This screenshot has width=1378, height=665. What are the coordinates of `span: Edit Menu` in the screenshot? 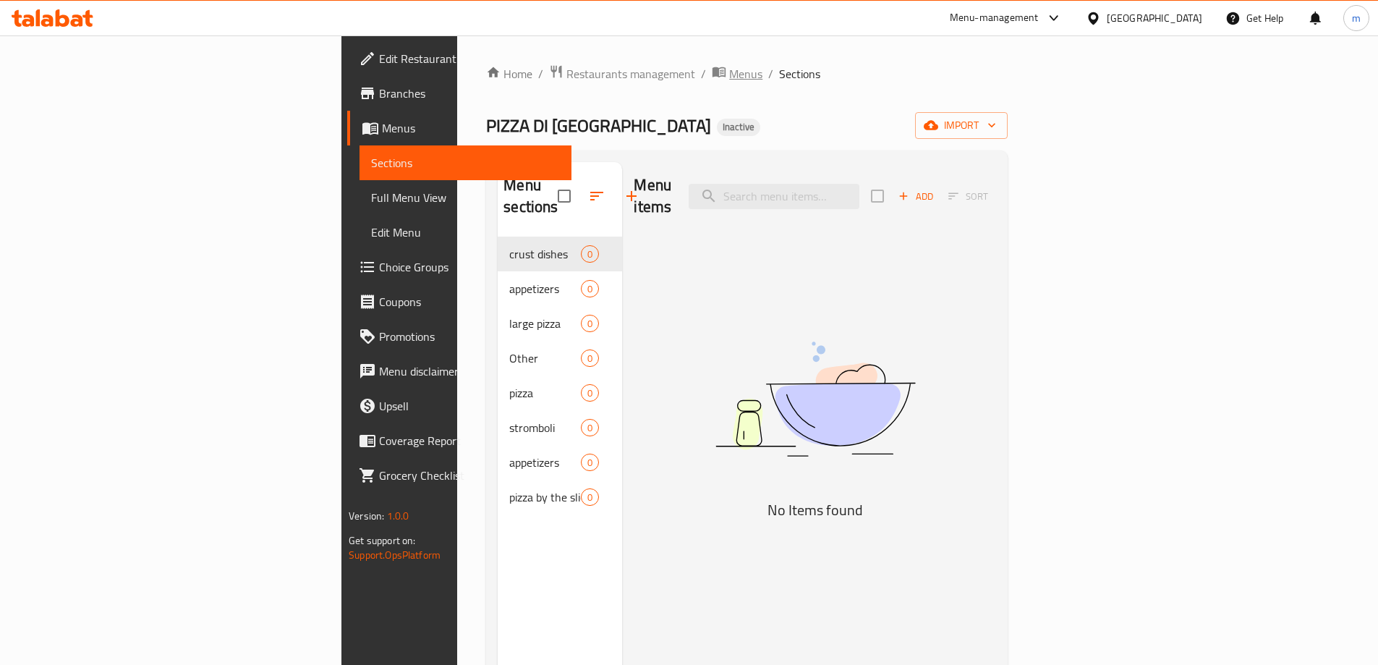 It's located at (465, 232).